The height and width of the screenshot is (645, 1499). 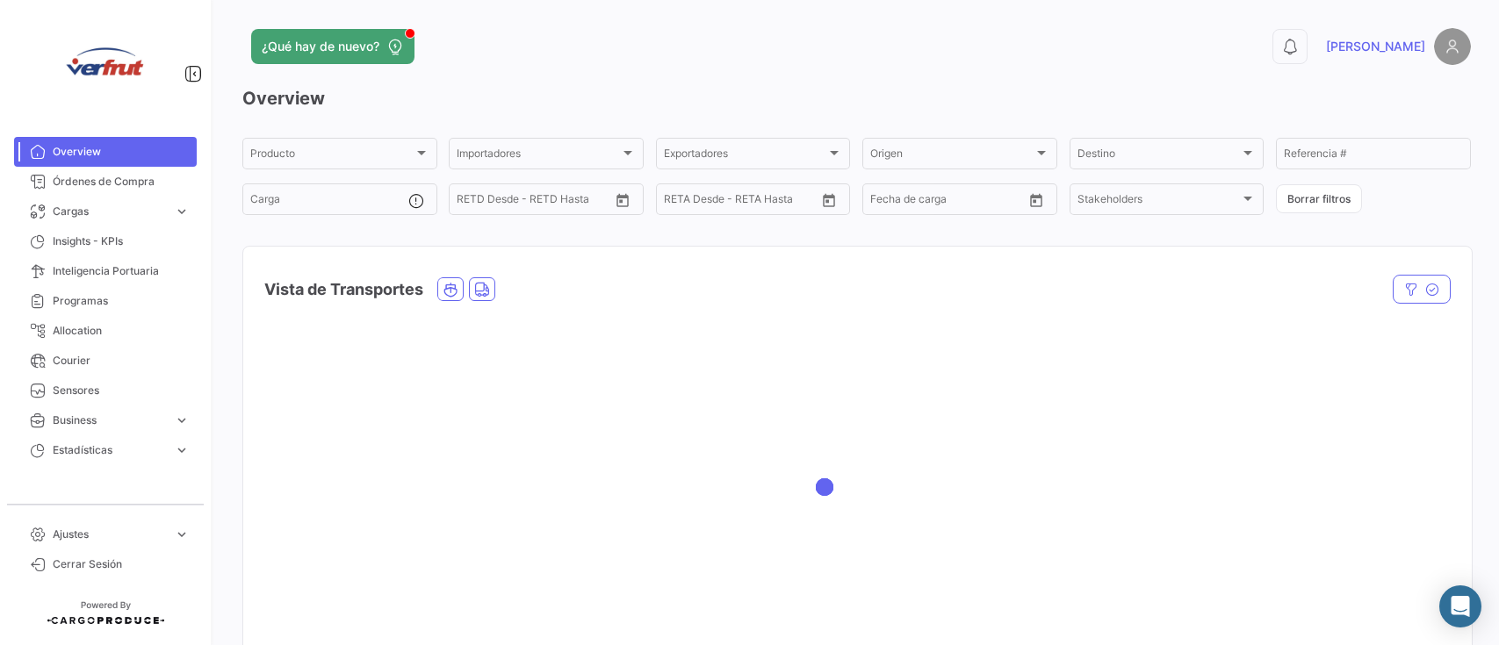 I want to click on img: placeholder-user.png, so click(x=1452, y=47).